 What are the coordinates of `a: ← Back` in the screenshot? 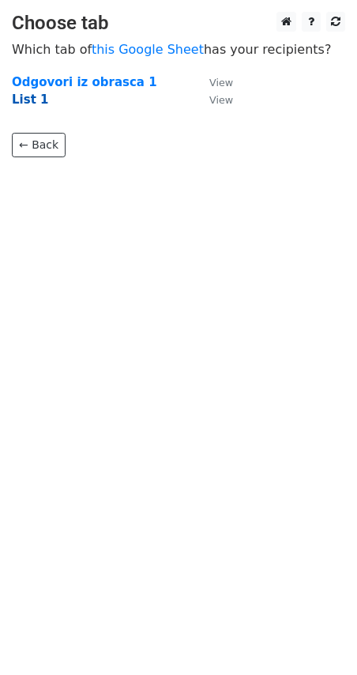 It's located at (39, 145).